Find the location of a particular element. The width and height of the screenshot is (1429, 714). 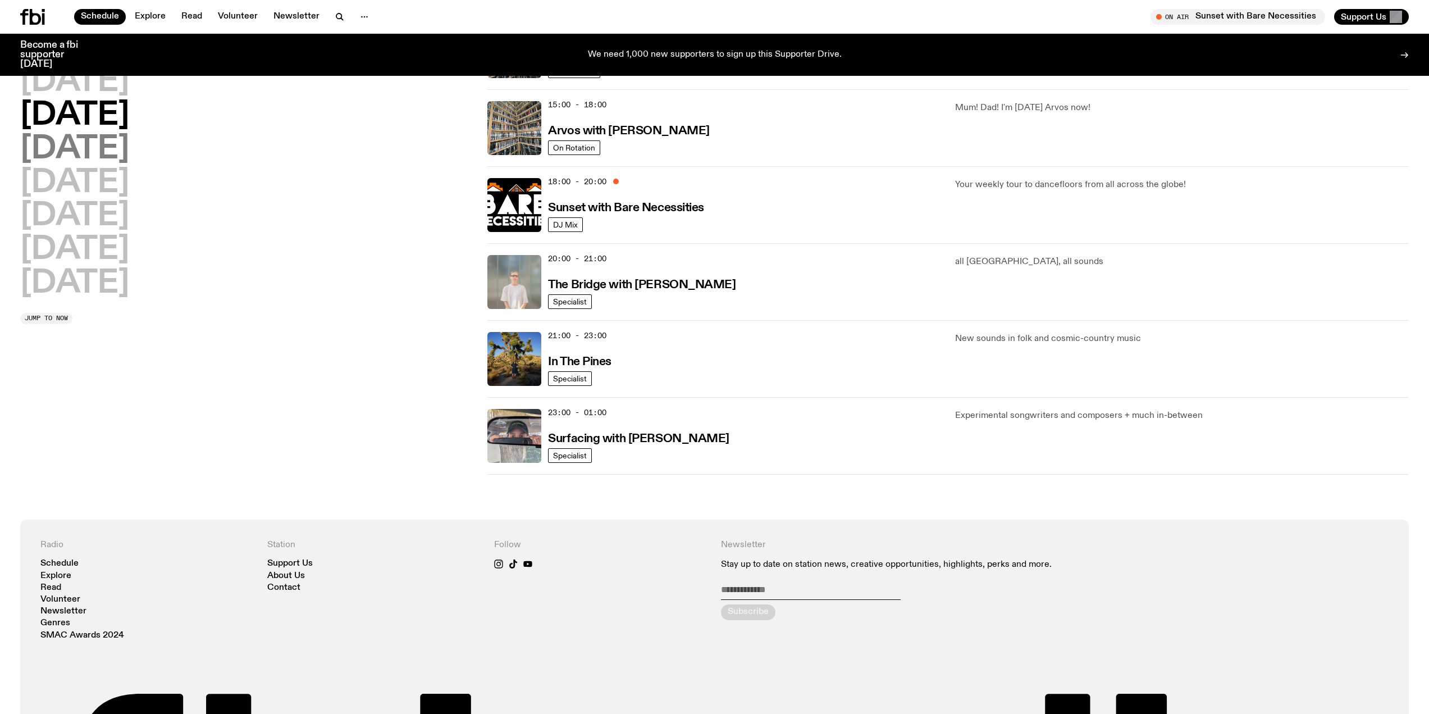

img: A corner shot of the fbi music library is located at coordinates (514, 128).